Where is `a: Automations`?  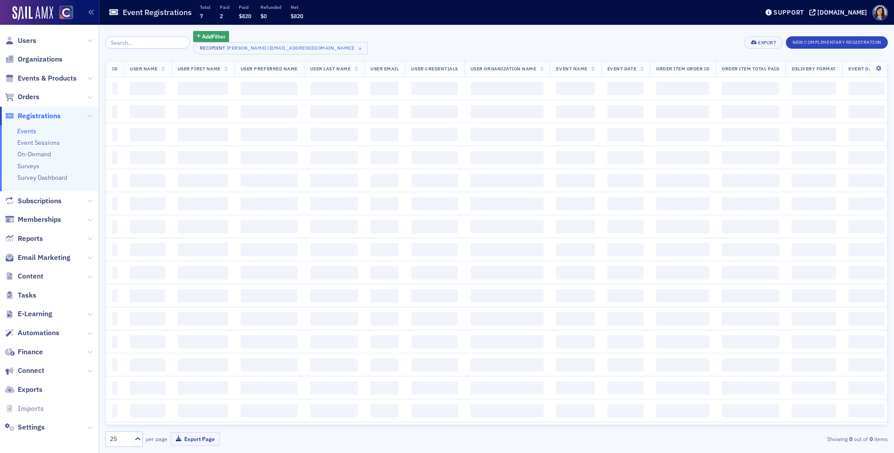 a: Automations is located at coordinates (32, 333).